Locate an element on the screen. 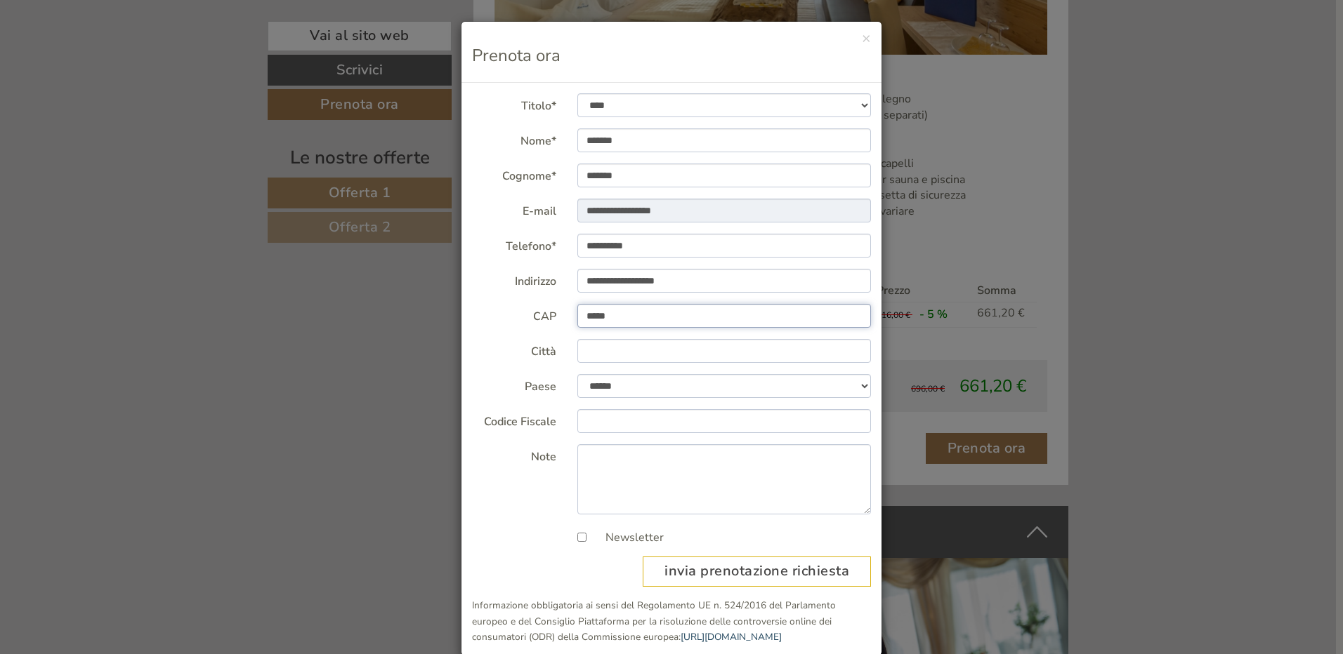 Image resolution: width=1343 pixels, height=654 pixels. label: Indirizzo is located at coordinates (514, 279).